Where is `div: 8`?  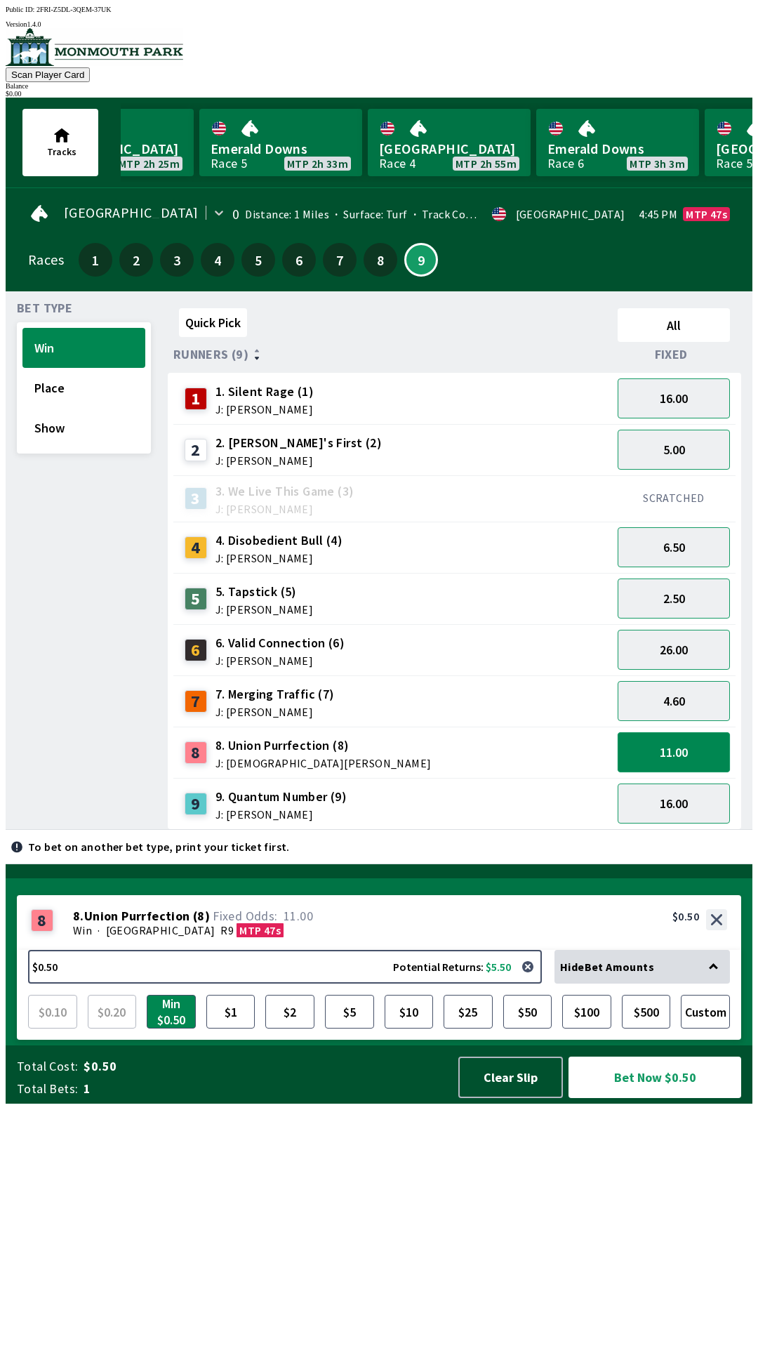 div: 8 is located at coordinates (42, 920).